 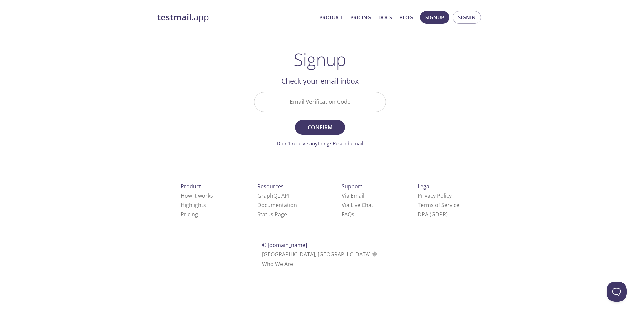 I want to click on span: Support, so click(x=352, y=186).